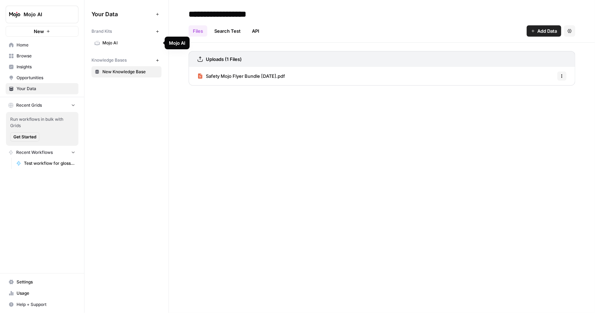 The image size is (595, 313). I want to click on span: Usage, so click(46, 293).